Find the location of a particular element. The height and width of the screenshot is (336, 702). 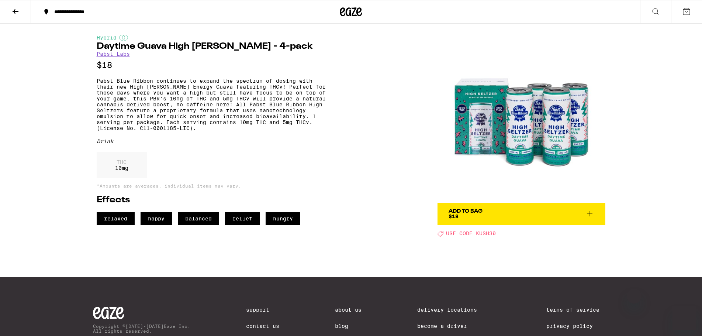

a: About Us is located at coordinates (348, 310).